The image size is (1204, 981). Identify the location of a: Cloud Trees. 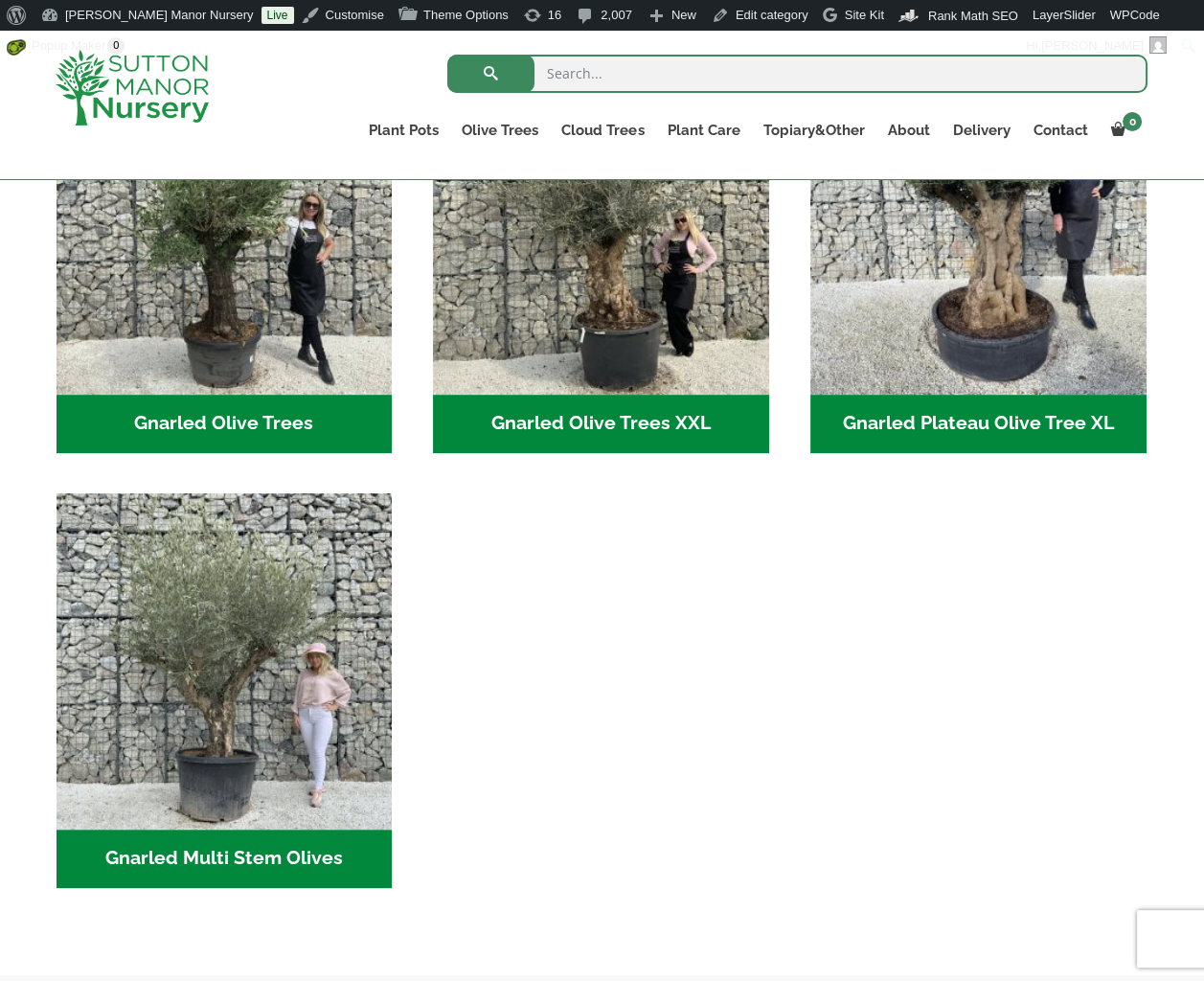
(603, 130).